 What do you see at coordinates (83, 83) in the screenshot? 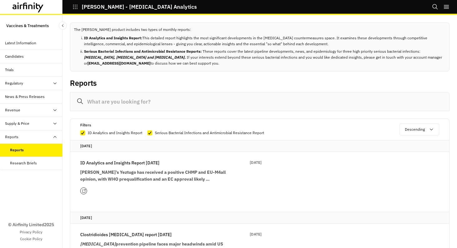
I see `h2: Reports` at bounding box center [83, 83].